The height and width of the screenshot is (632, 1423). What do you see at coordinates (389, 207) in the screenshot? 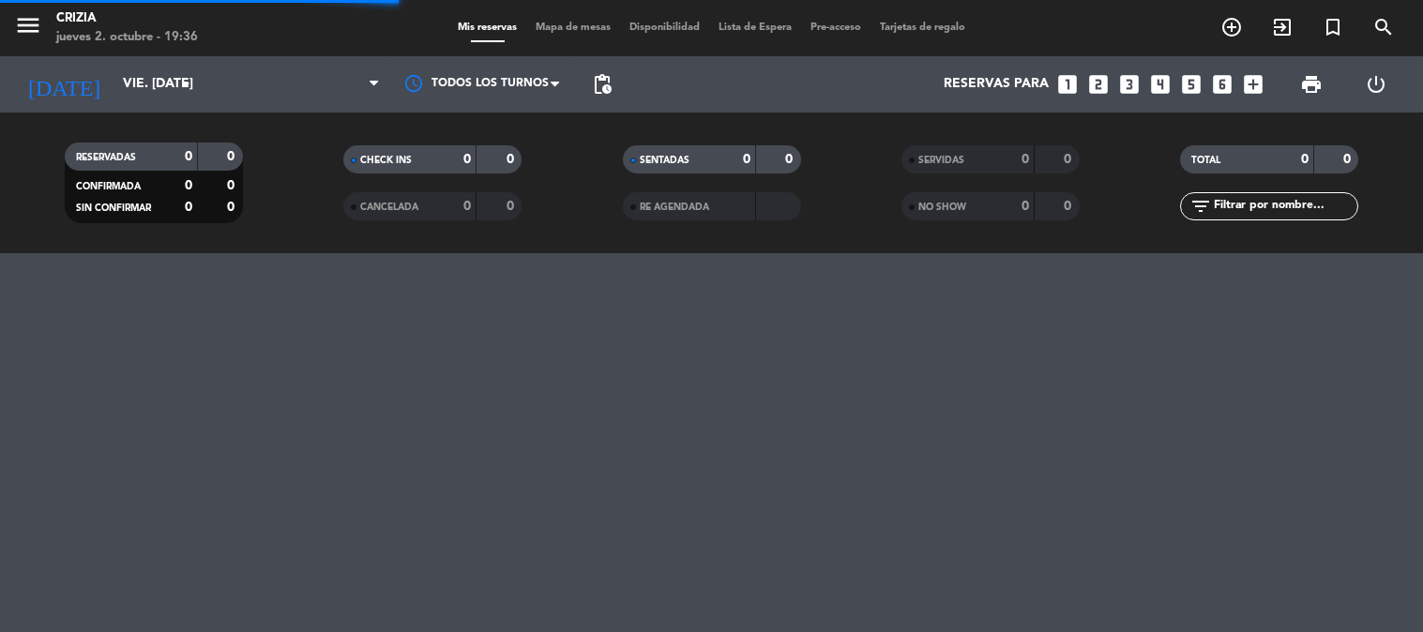
I see `span: CANCELADA` at bounding box center [389, 207].